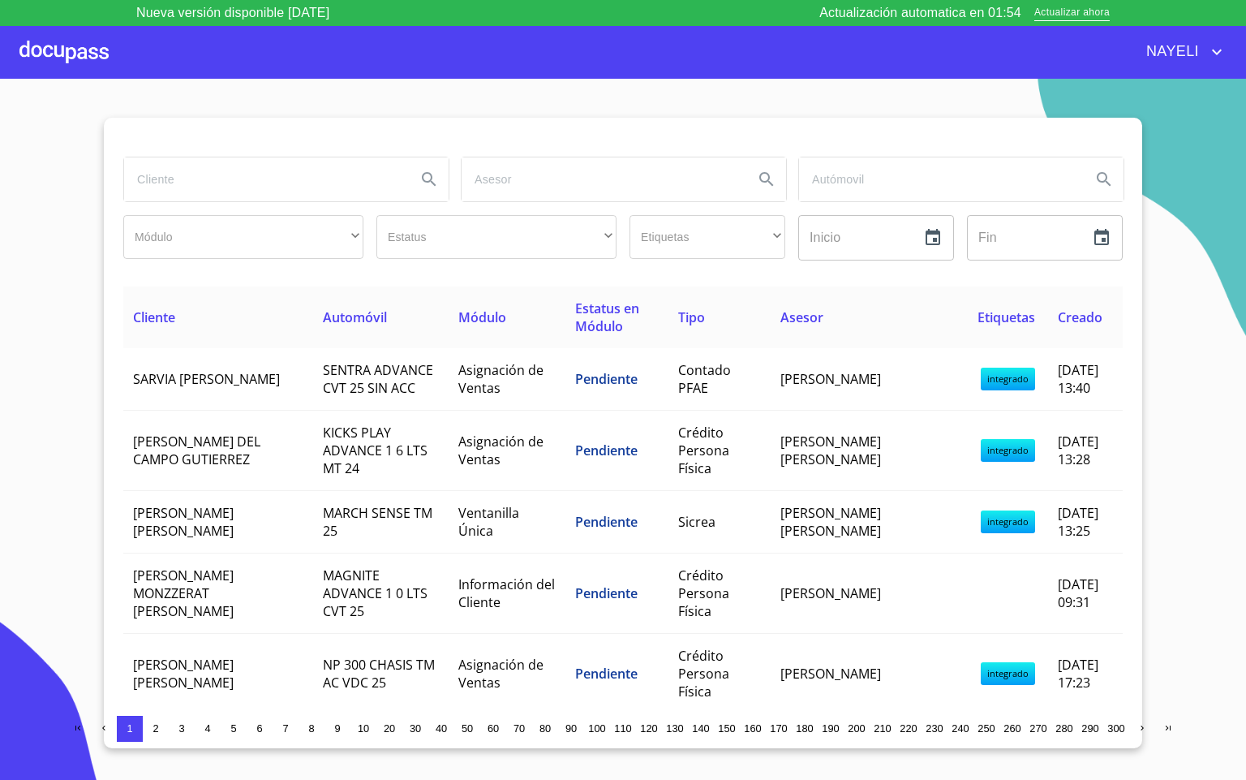 This screenshot has height=780, width=1246. Describe the element at coordinates (934, 728) in the screenshot. I see `button: 230` at that location.